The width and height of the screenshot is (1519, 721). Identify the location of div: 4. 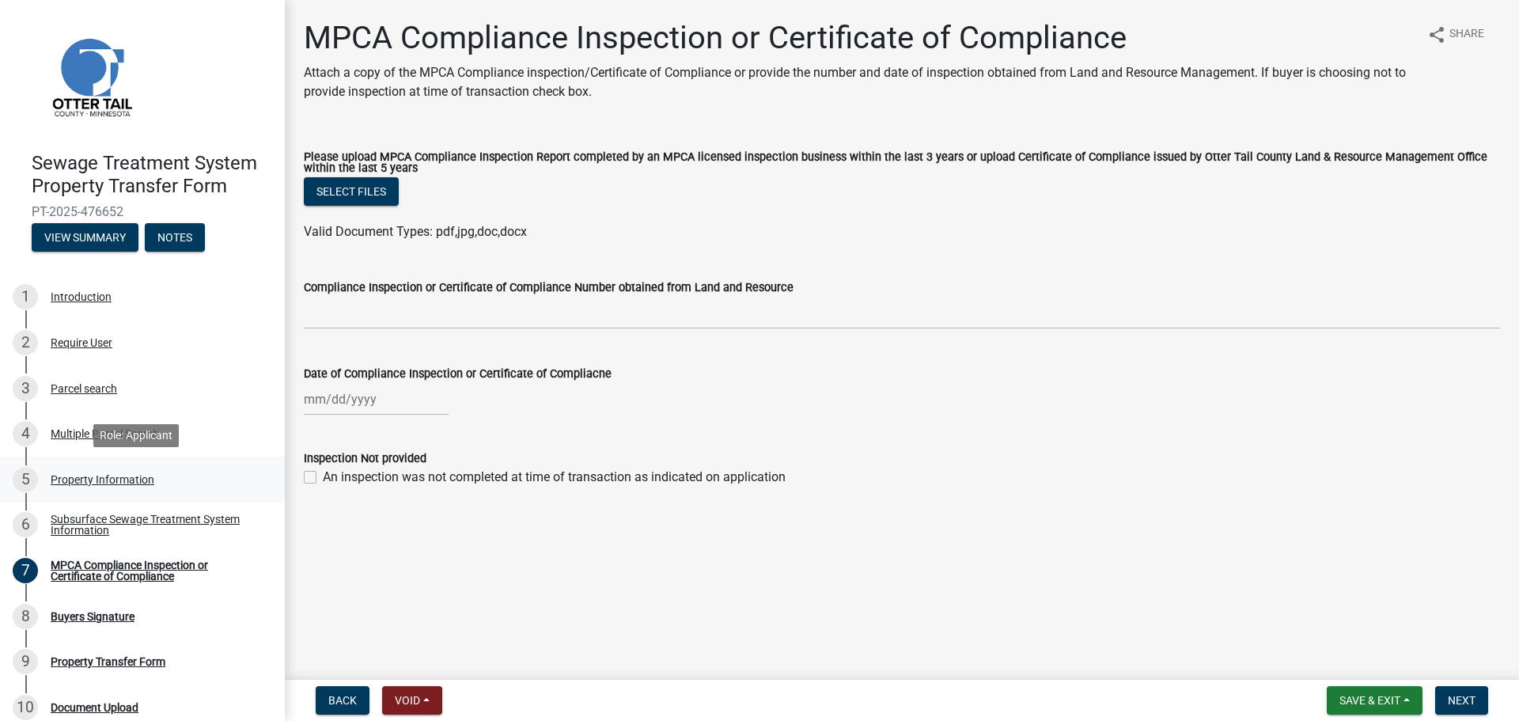
(25, 433).